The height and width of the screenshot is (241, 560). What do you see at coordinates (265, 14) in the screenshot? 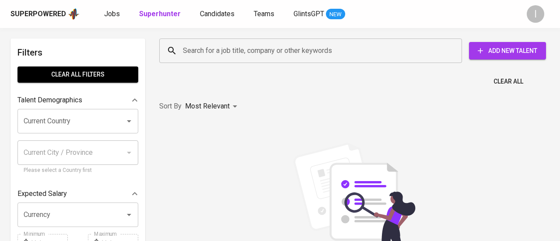
I see `a: Teams` at bounding box center [265, 14].